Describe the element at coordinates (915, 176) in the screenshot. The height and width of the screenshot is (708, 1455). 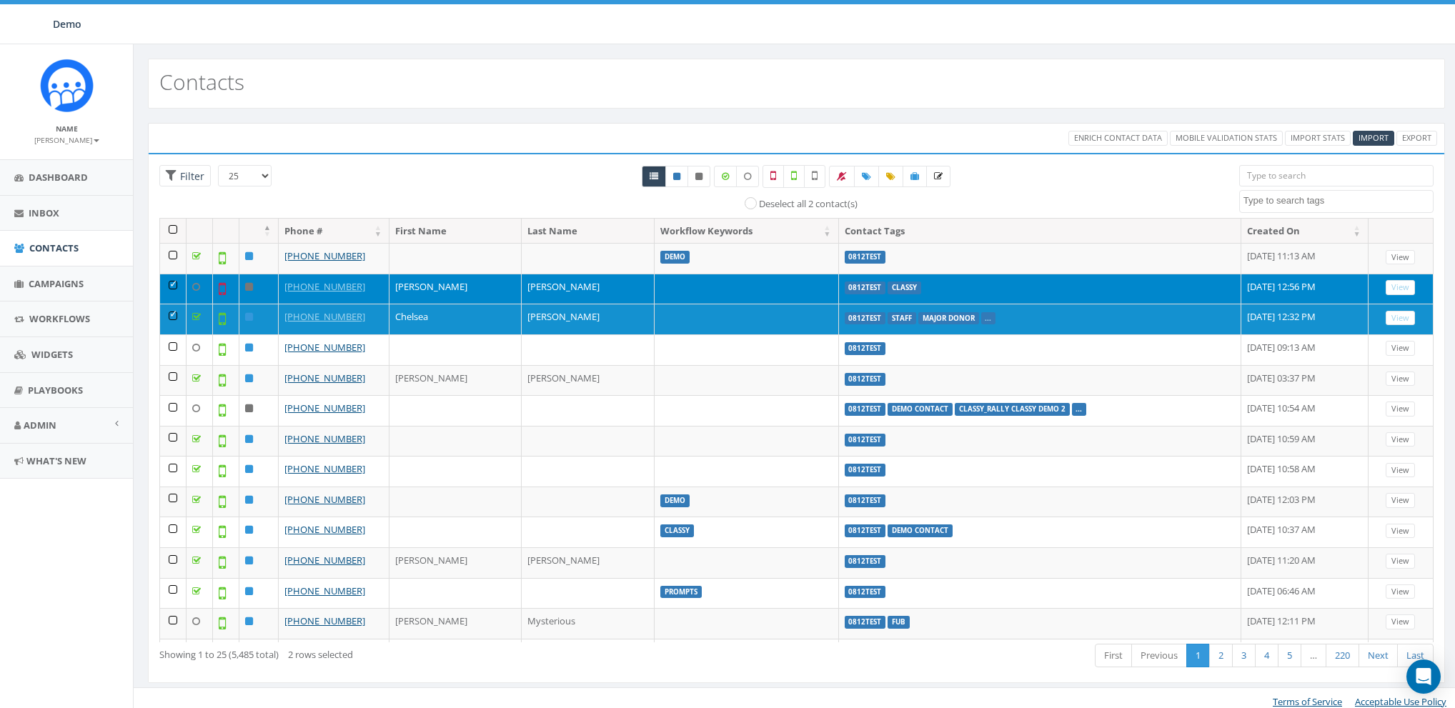
I see `span: Add Contacts to Campaign` at that location.